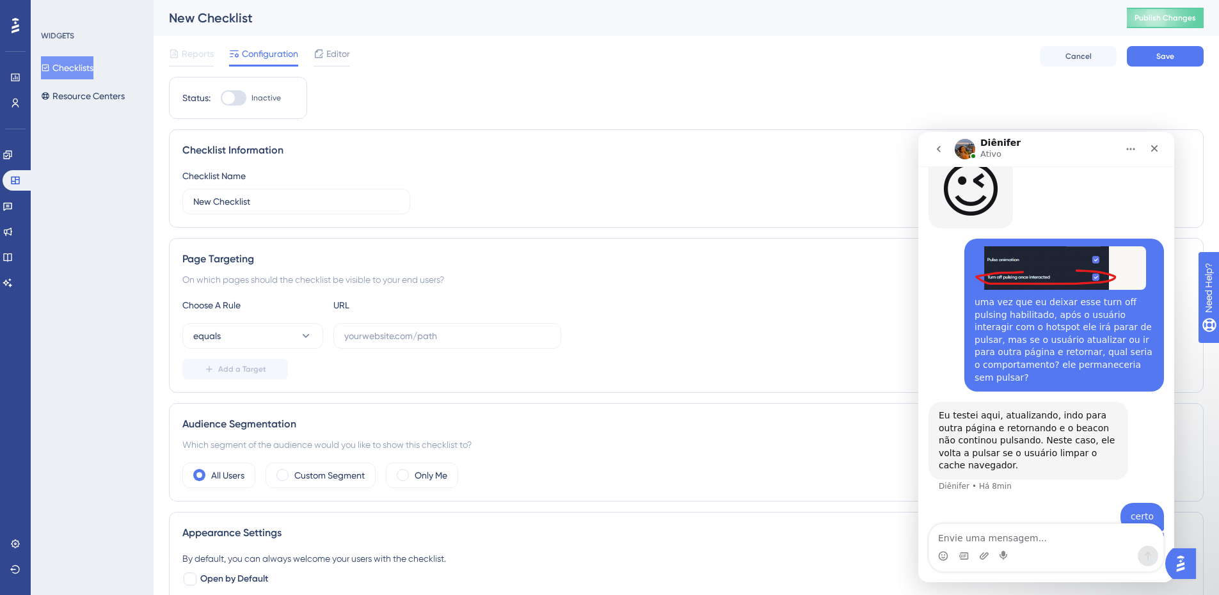  I want to click on div: URL, so click(404, 305).